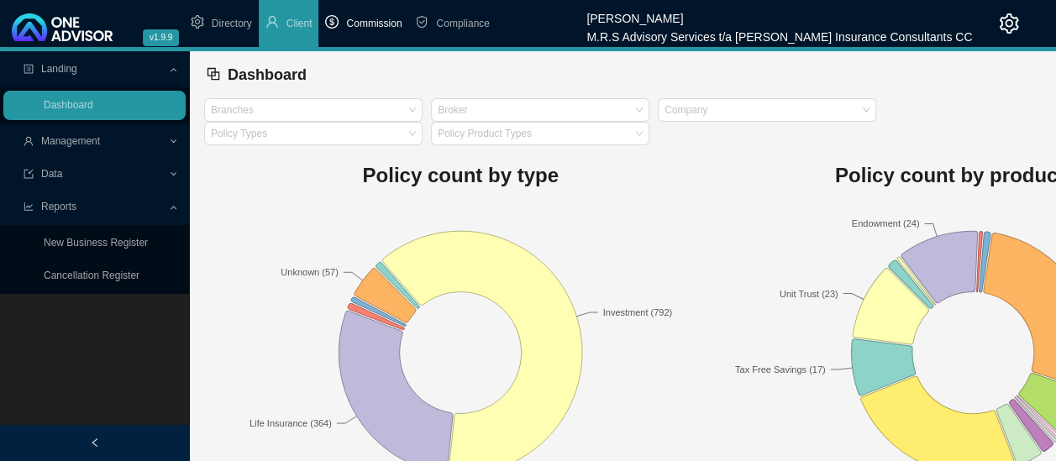  I want to click on span: left, so click(95, 443).